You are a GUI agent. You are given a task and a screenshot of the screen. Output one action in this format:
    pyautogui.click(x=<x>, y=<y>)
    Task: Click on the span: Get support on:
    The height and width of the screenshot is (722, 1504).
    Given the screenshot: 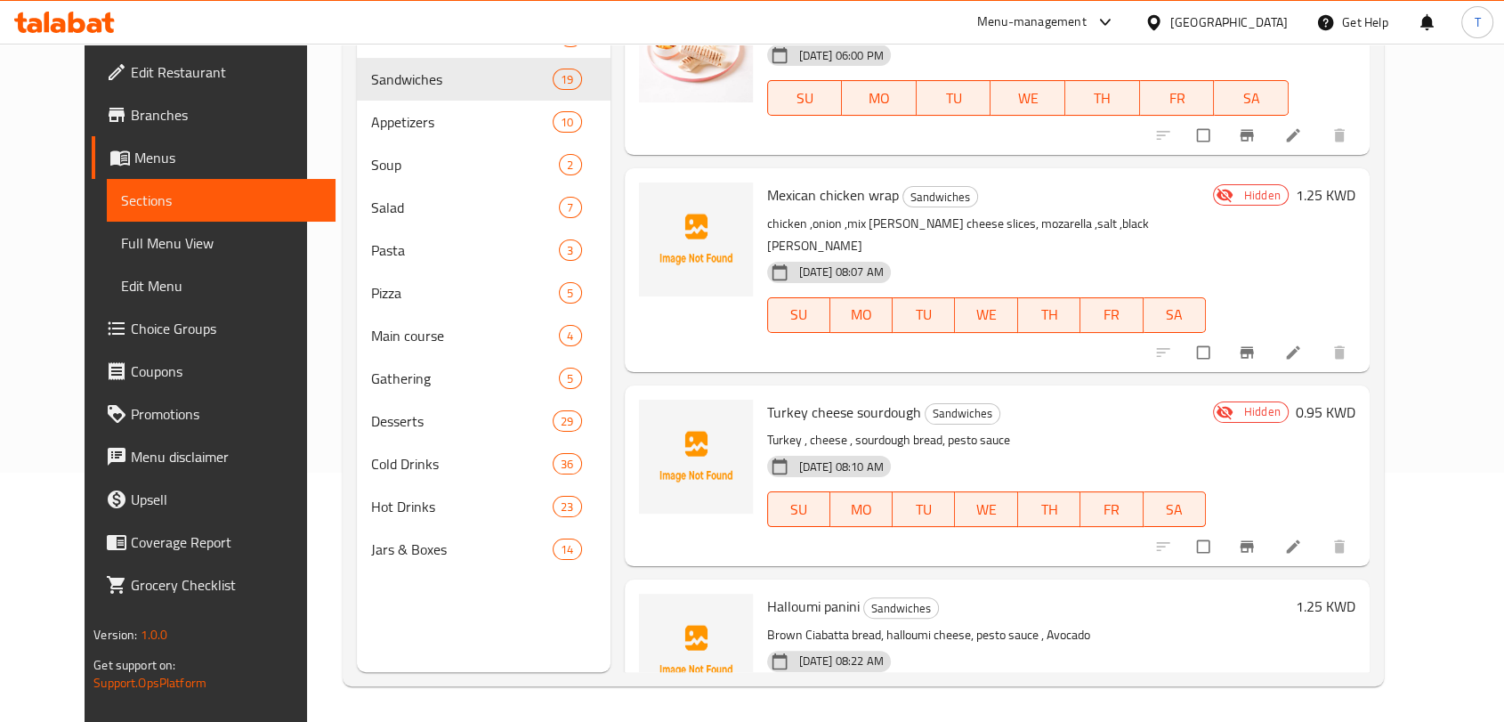 What is the action you would take?
    pyautogui.click(x=134, y=665)
    